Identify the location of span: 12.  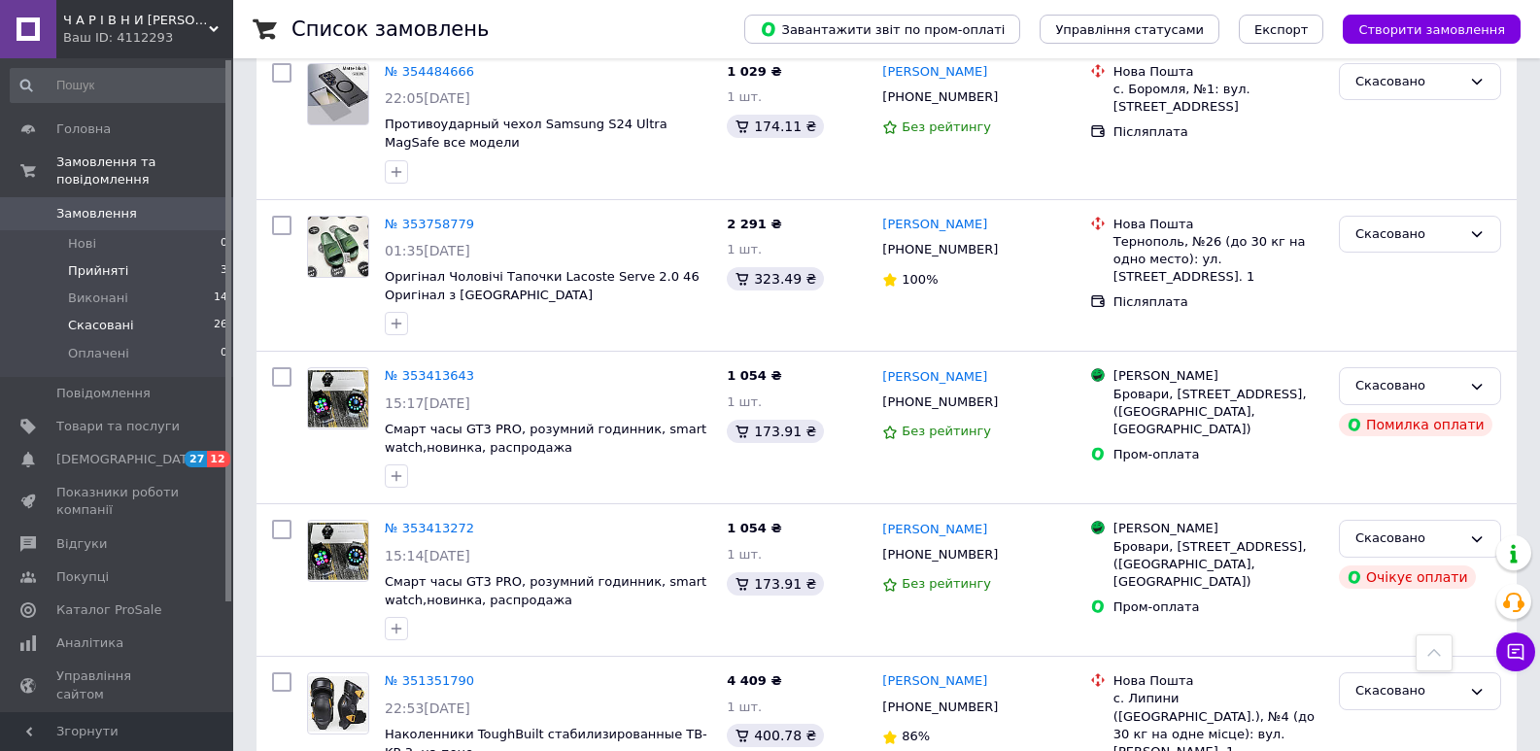
(218, 459).